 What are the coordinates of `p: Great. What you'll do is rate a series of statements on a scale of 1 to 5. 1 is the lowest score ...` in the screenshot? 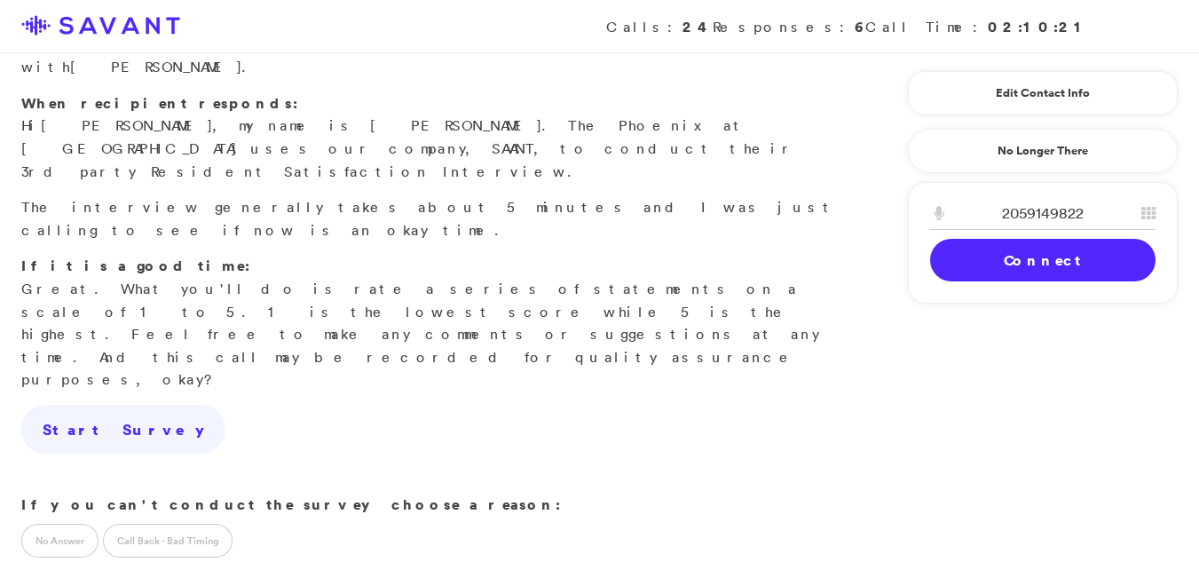 It's located at (430, 323).